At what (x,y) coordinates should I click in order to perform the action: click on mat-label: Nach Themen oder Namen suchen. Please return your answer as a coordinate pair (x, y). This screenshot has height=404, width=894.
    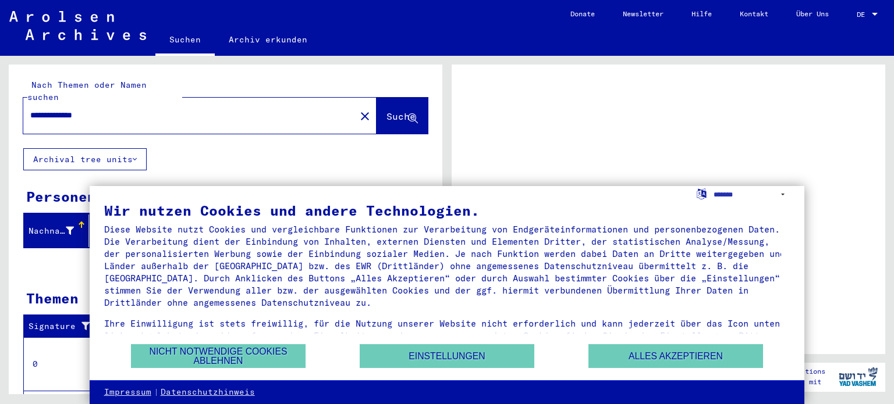
    Looking at the image, I should click on (87, 91).